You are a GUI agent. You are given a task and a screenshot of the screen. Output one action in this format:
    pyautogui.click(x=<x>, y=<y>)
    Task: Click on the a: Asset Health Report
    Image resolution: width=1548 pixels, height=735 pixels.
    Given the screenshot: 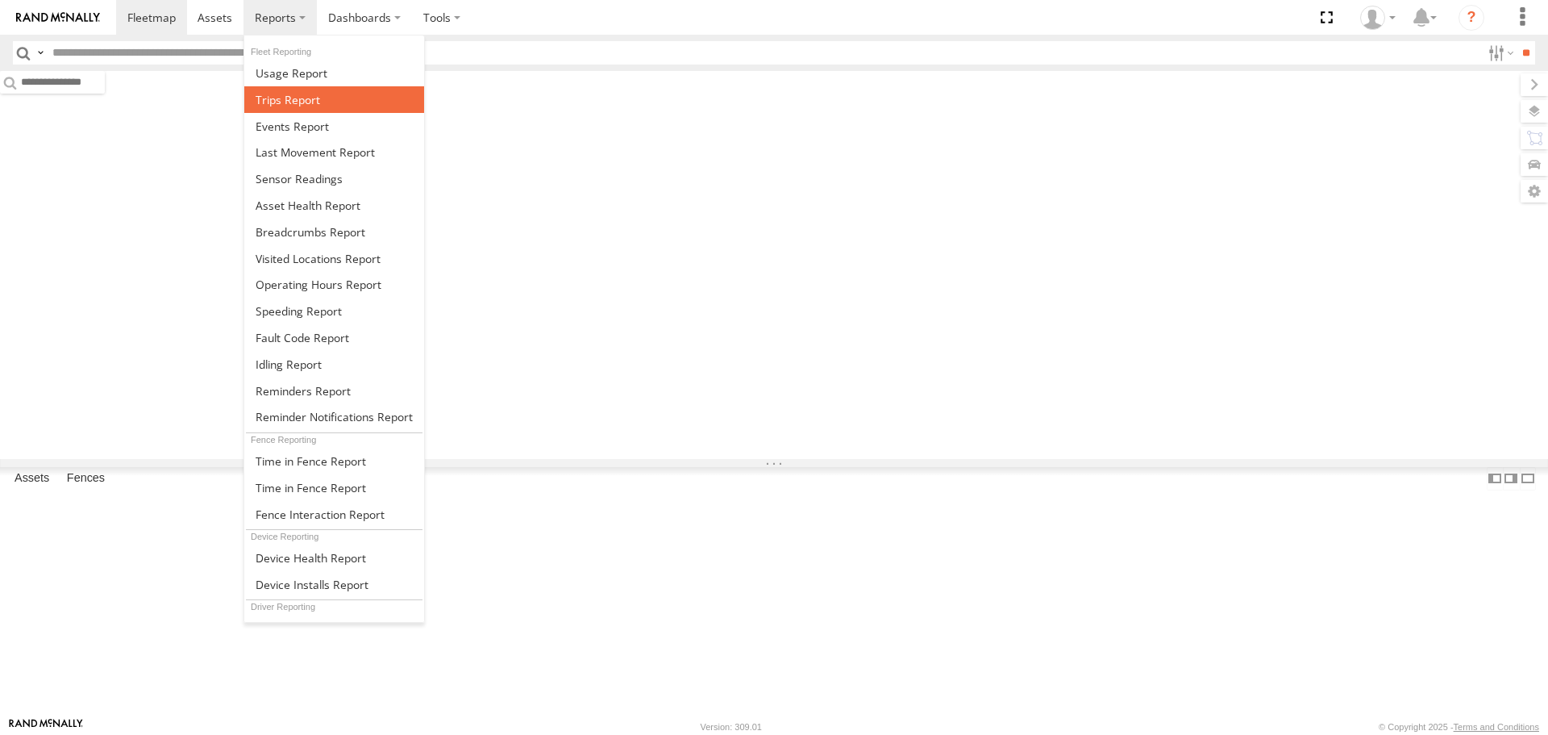 What is the action you would take?
    pyautogui.click(x=334, y=205)
    